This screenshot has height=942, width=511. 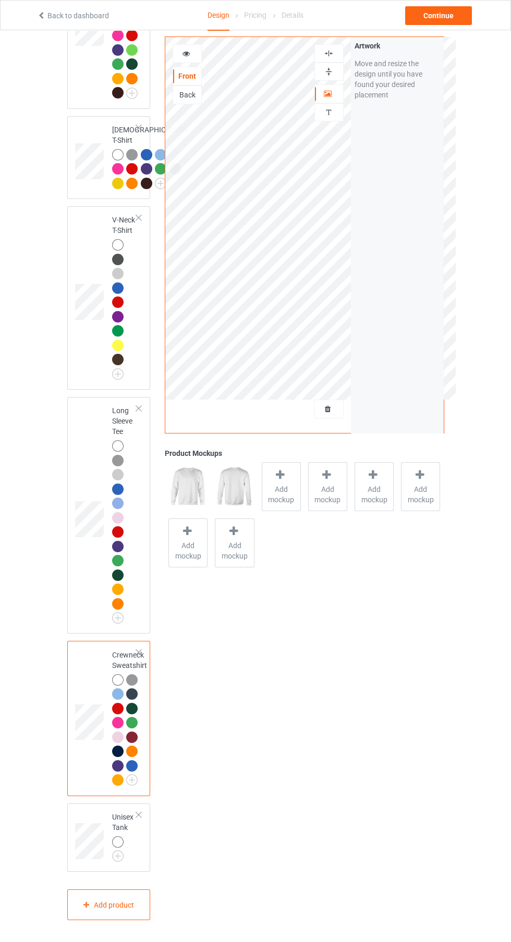 I want to click on div: Front, so click(x=187, y=76).